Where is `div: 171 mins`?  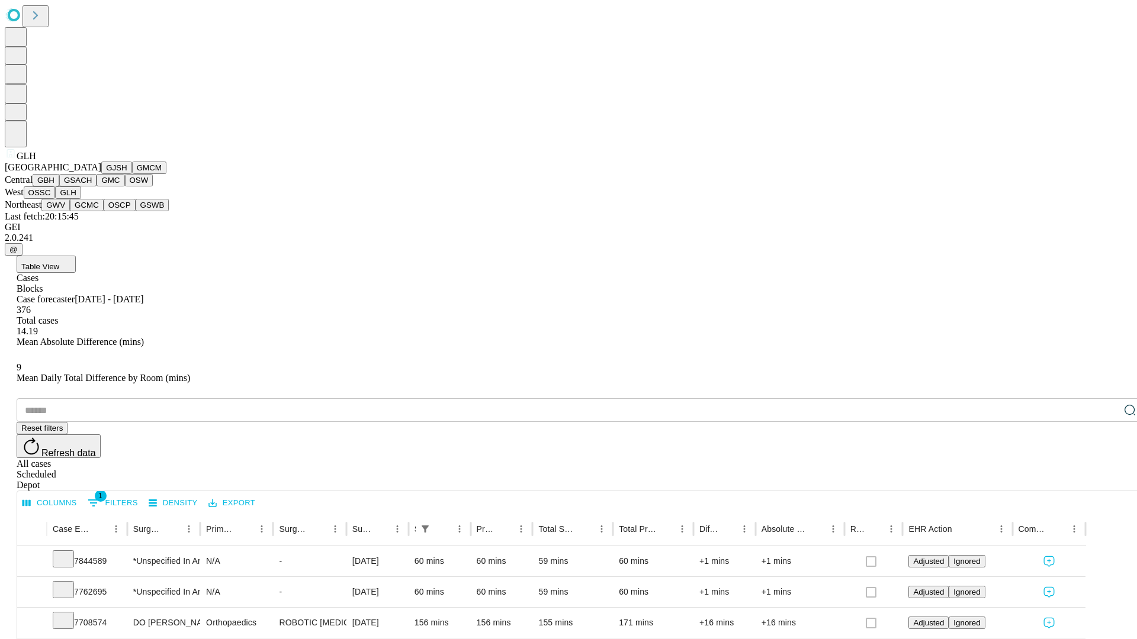
div: 171 mins is located at coordinates (653, 623).